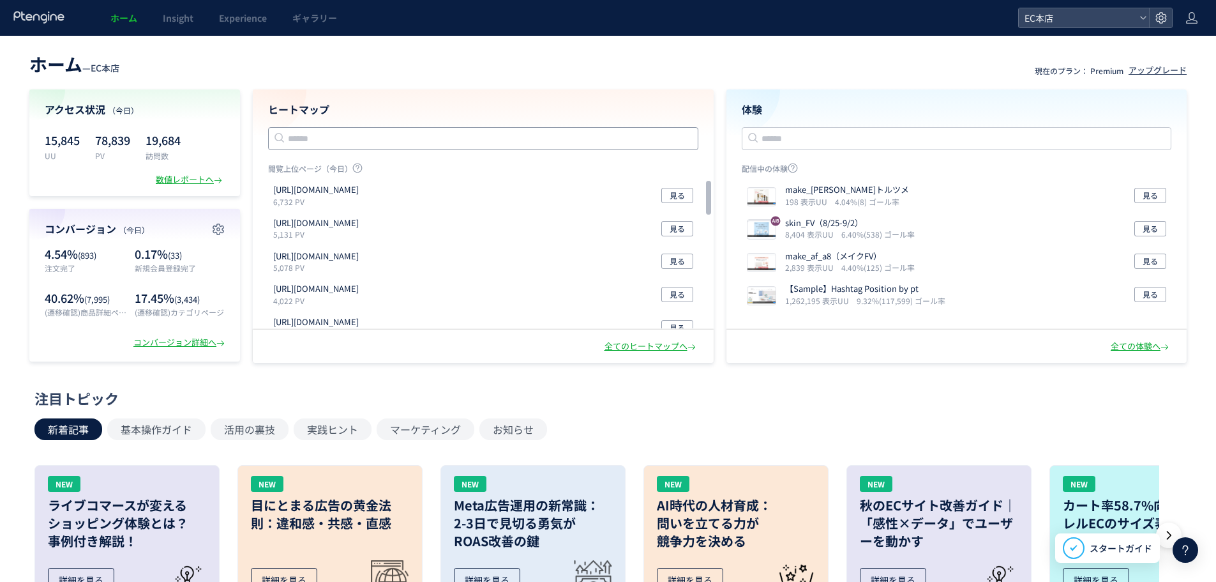  I want to click on p: 注文完了, so click(86, 267).